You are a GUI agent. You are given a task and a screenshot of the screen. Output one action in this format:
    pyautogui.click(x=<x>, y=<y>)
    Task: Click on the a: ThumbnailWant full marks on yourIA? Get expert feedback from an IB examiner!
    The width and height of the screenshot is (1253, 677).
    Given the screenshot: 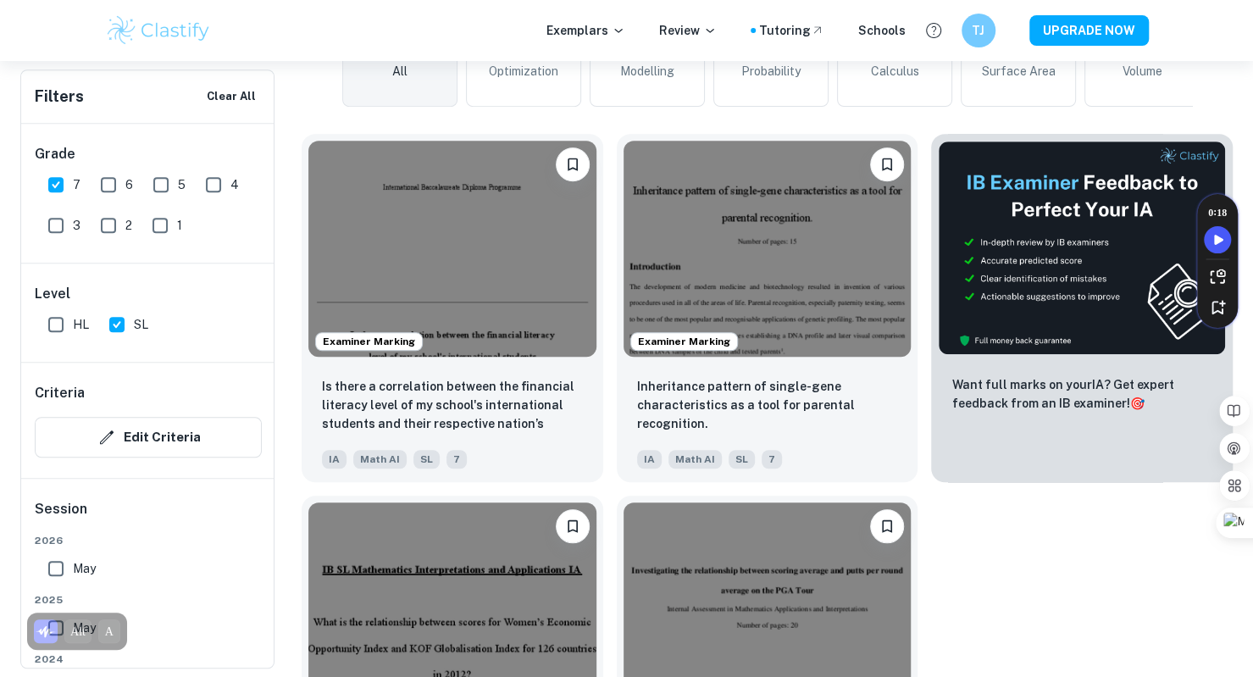 What is the action you would take?
    pyautogui.click(x=1082, y=308)
    